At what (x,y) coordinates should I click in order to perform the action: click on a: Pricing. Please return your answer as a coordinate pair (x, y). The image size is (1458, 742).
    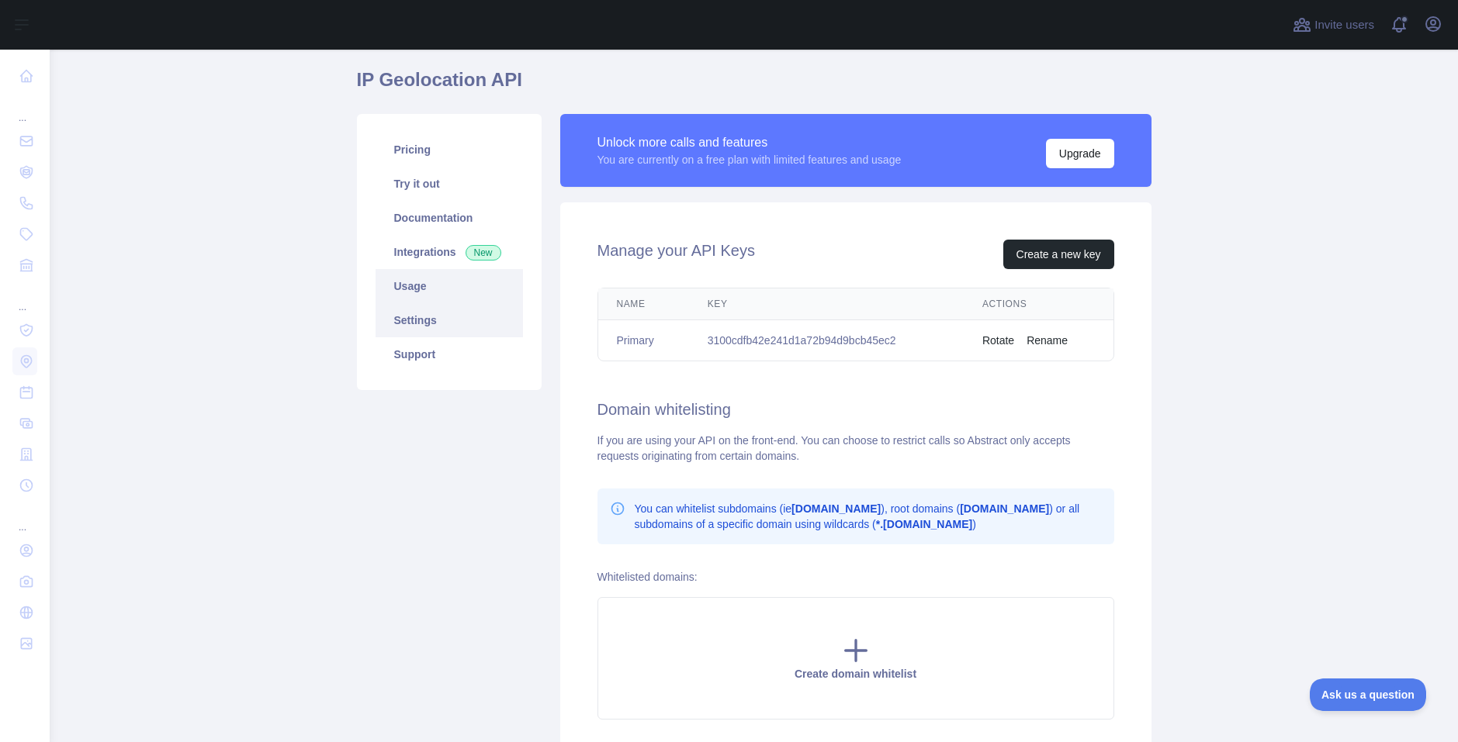
    Looking at the image, I should click on (449, 150).